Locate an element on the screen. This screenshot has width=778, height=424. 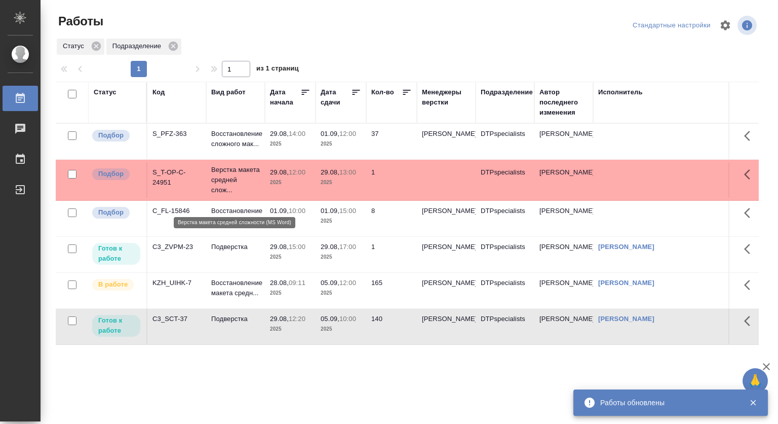
td: 8 is located at coordinates (392, 218).